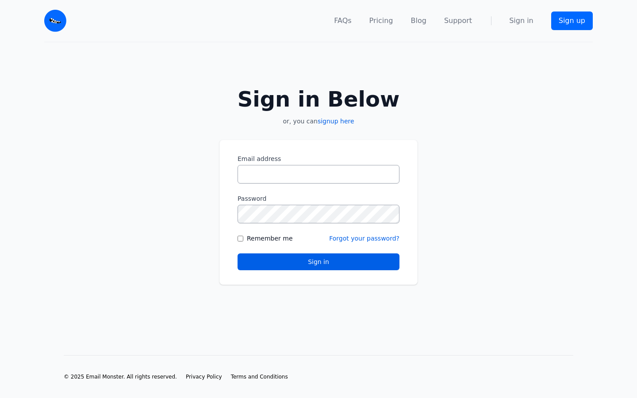 The height and width of the screenshot is (398, 637). Describe the element at coordinates (364, 238) in the screenshot. I see `a: Forgot your password?` at that location.